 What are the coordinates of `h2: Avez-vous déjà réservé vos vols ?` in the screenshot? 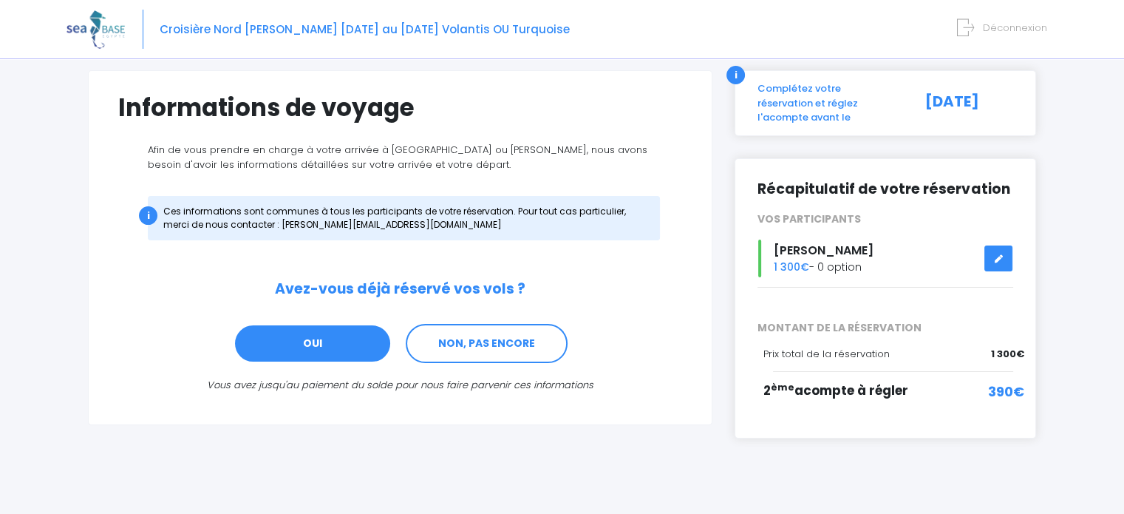 It's located at (400, 289).